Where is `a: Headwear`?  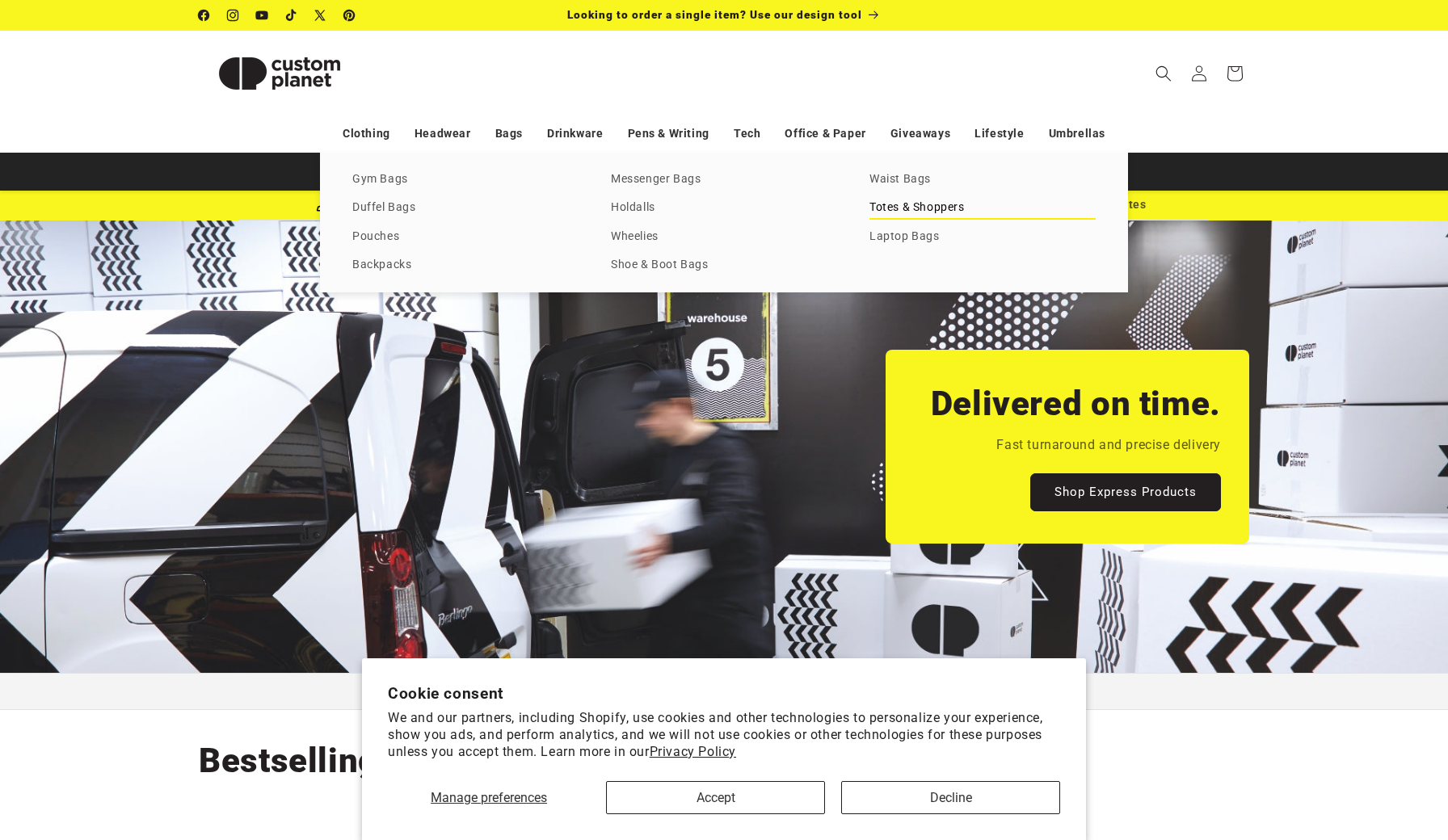 a: Headwear is located at coordinates (443, 133).